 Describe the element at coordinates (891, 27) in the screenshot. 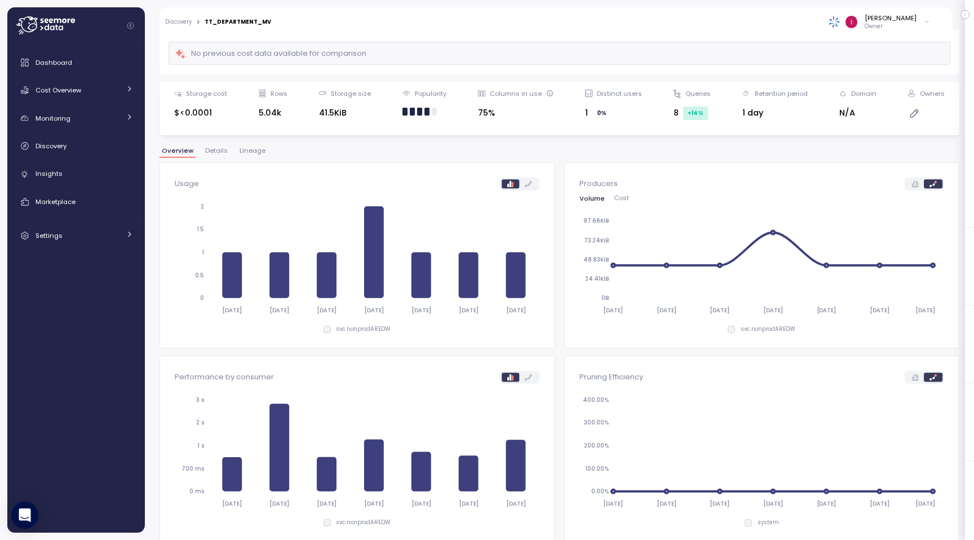

I see `p: Owner` at that location.